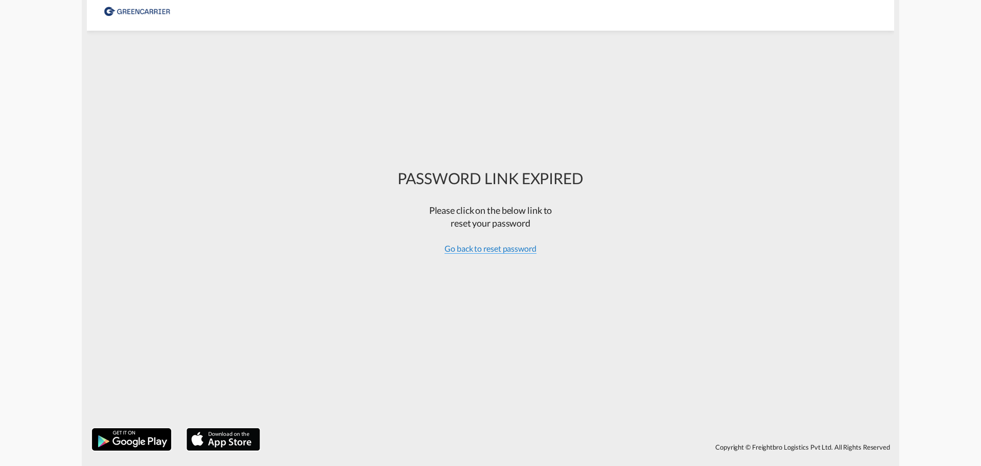 Image resolution: width=981 pixels, height=466 pixels. Describe the element at coordinates (223, 439) in the screenshot. I see `img: apple.png` at that location.